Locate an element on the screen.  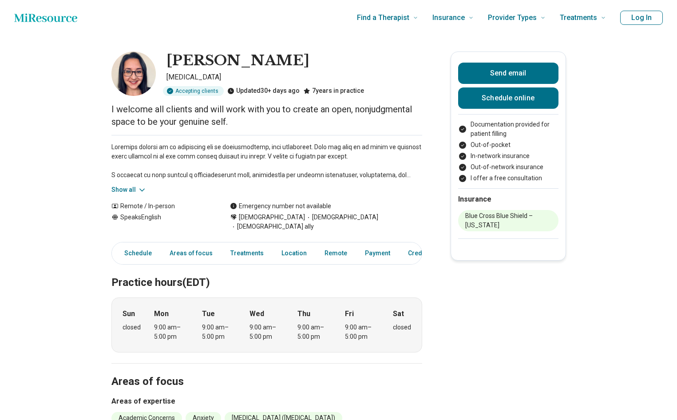
strong: Mon is located at coordinates (161, 314).